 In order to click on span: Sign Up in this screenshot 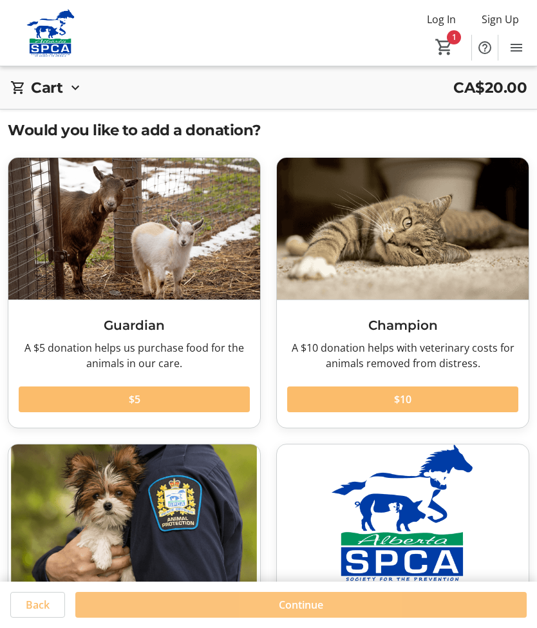, I will do `click(501, 19)`.